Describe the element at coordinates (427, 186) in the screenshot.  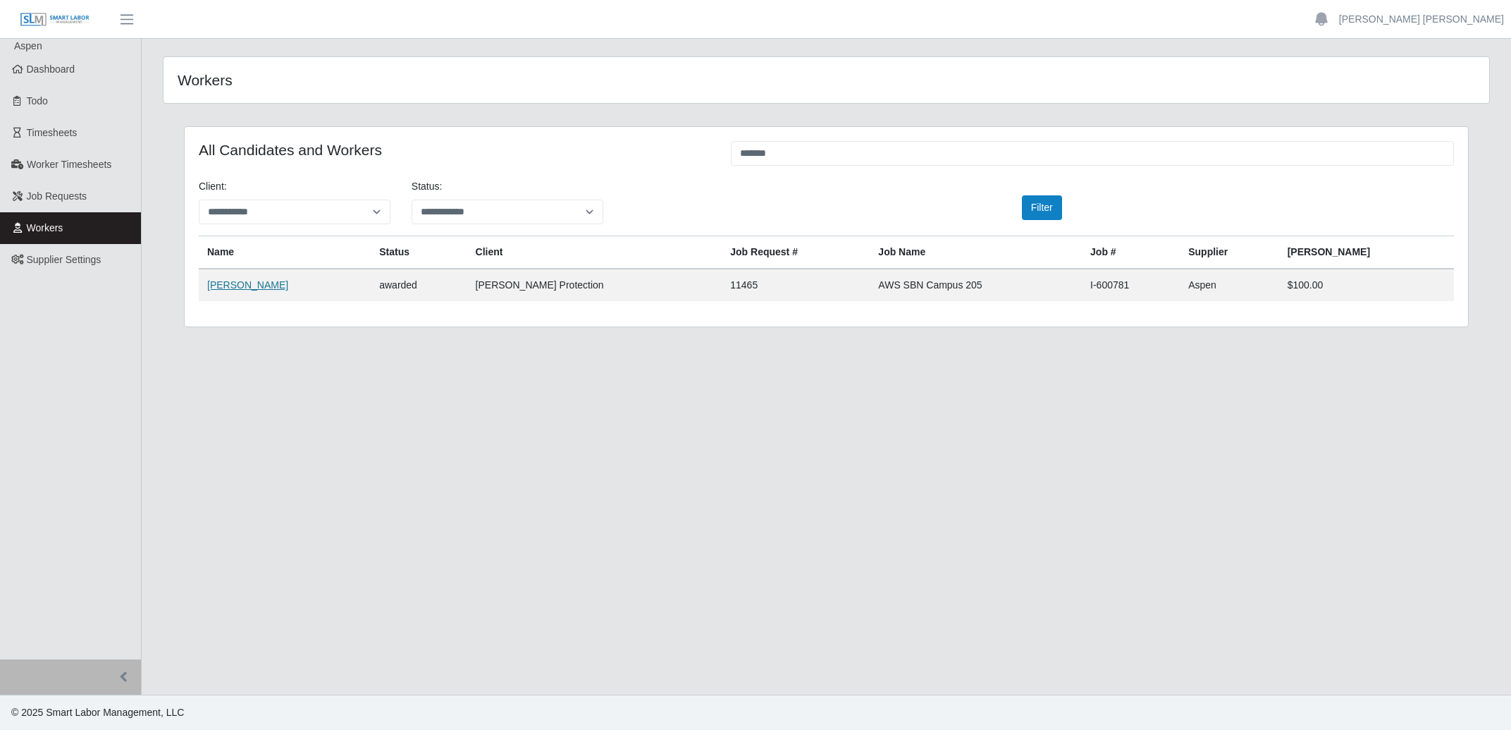
I see `label: Status:` at that location.